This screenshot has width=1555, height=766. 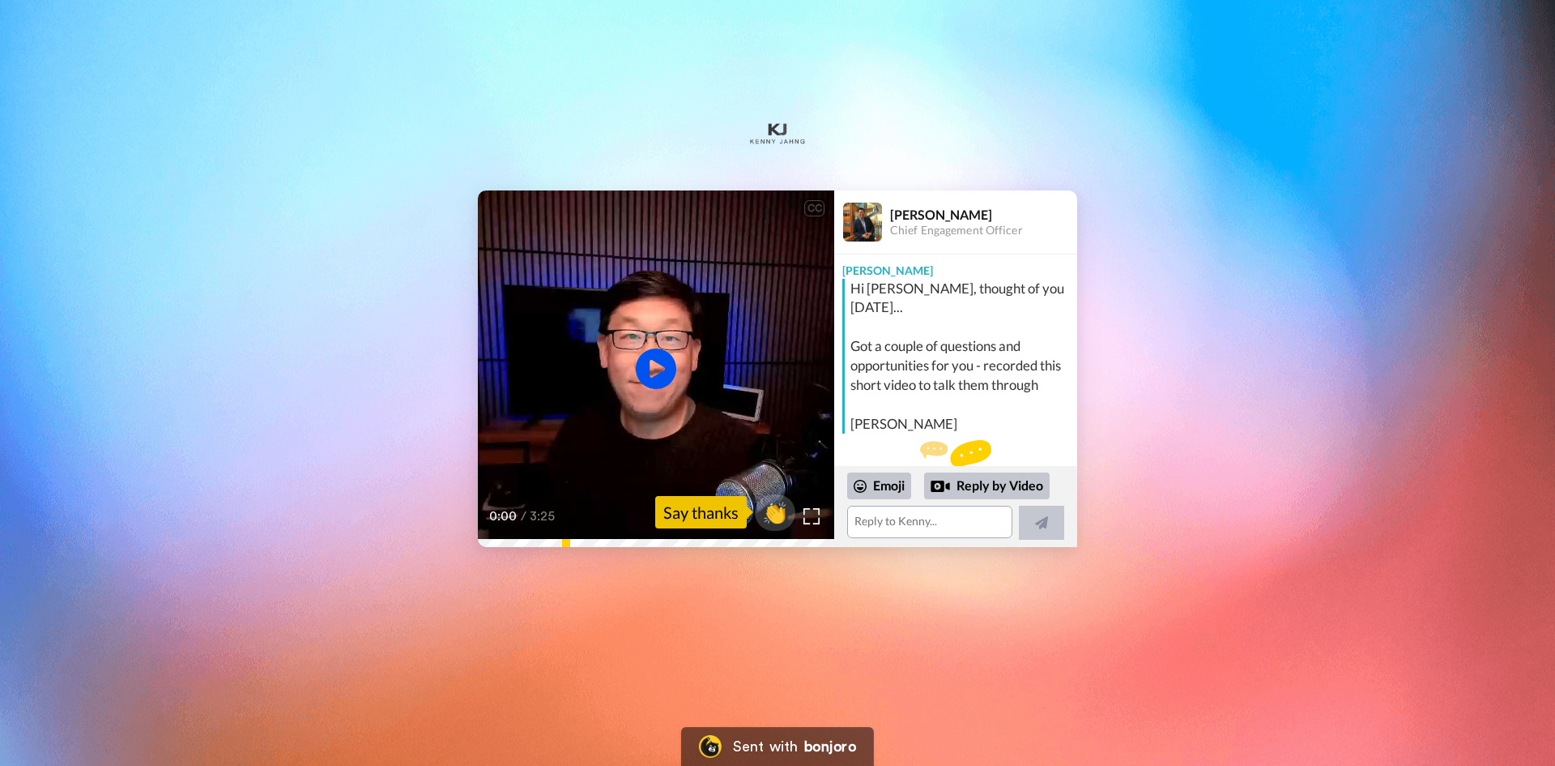 What do you see at coordinates (812, 516) in the screenshot?
I see `img: Full screen` at bounding box center [812, 516].